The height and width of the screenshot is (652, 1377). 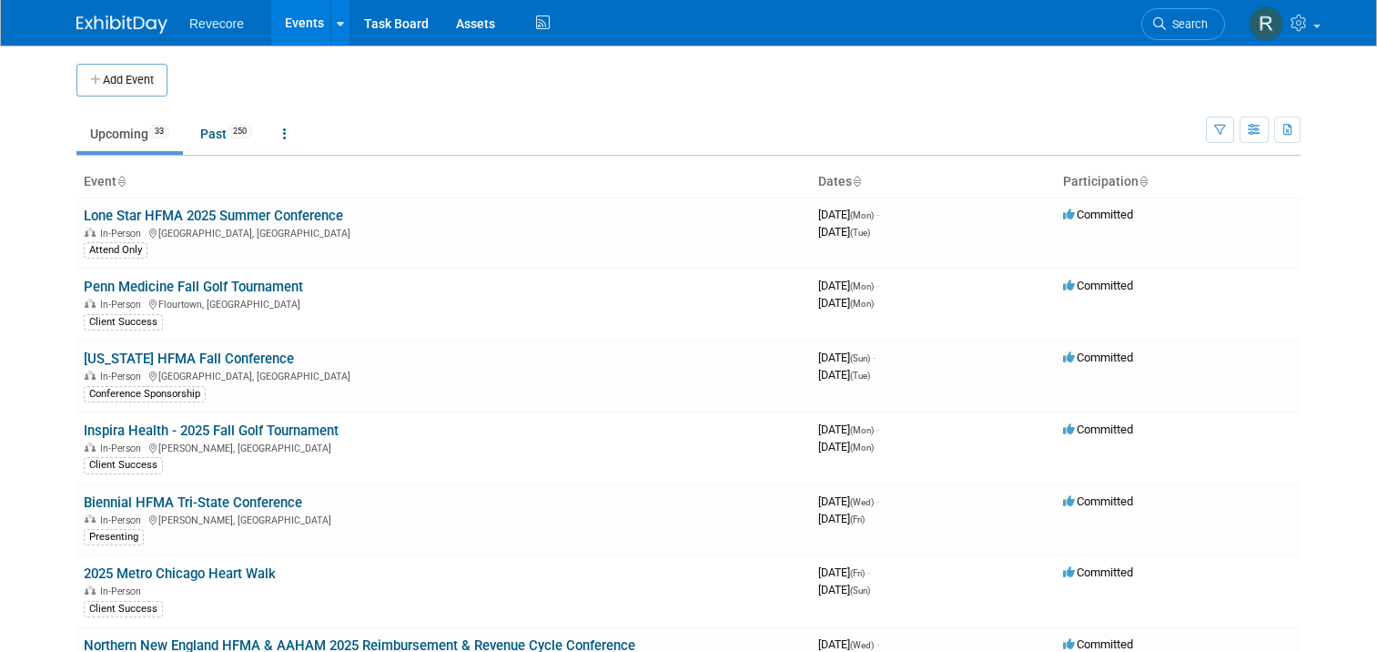 I want to click on div: Conference Sponsorship, so click(x=145, y=394).